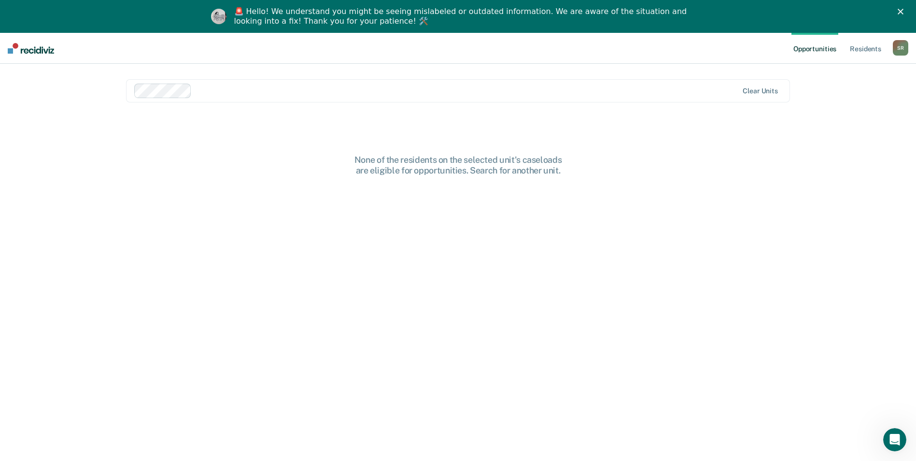 This screenshot has height=461, width=916. What do you see at coordinates (903, 12) in the screenshot?
I see `div: Close` at bounding box center [903, 12].